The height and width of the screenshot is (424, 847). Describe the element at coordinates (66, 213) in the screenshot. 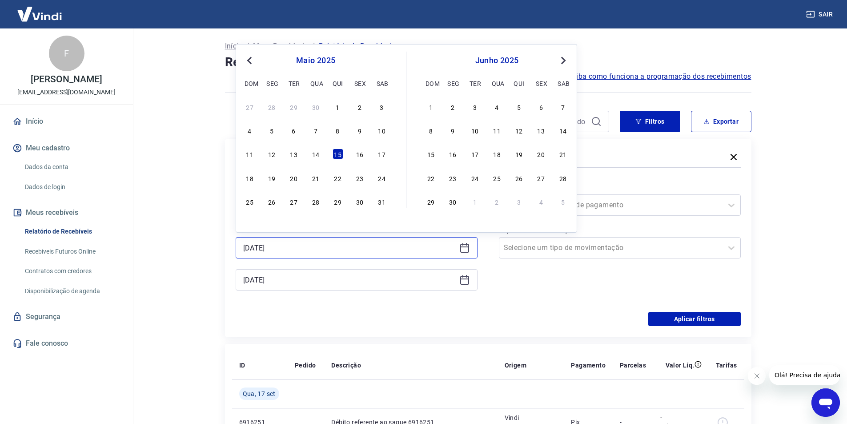

I see `button: Meus recebíveis` at that location.